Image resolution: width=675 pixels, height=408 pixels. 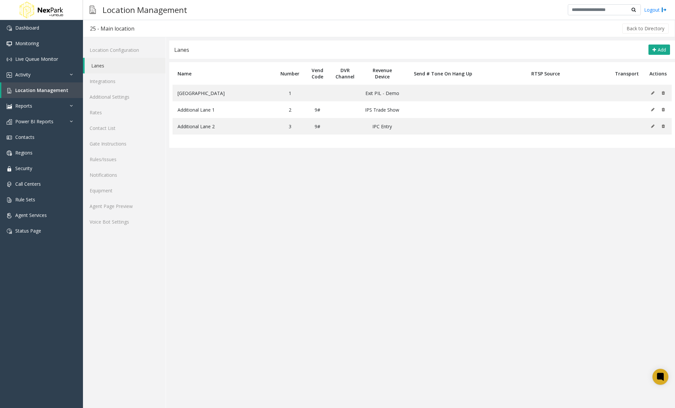 What do you see at coordinates (31, 215) in the screenshot?
I see `span: Agent Services` at bounding box center [31, 215].